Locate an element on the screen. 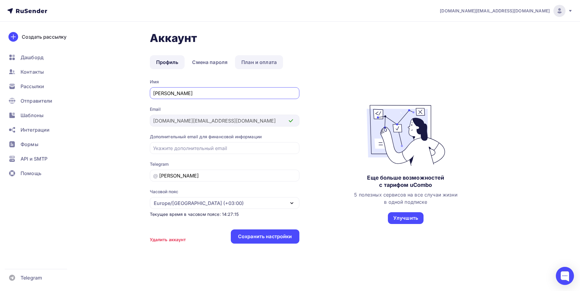 This screenshot has width=580, height=291. a: Профиль is located at coordinates (167, 62).